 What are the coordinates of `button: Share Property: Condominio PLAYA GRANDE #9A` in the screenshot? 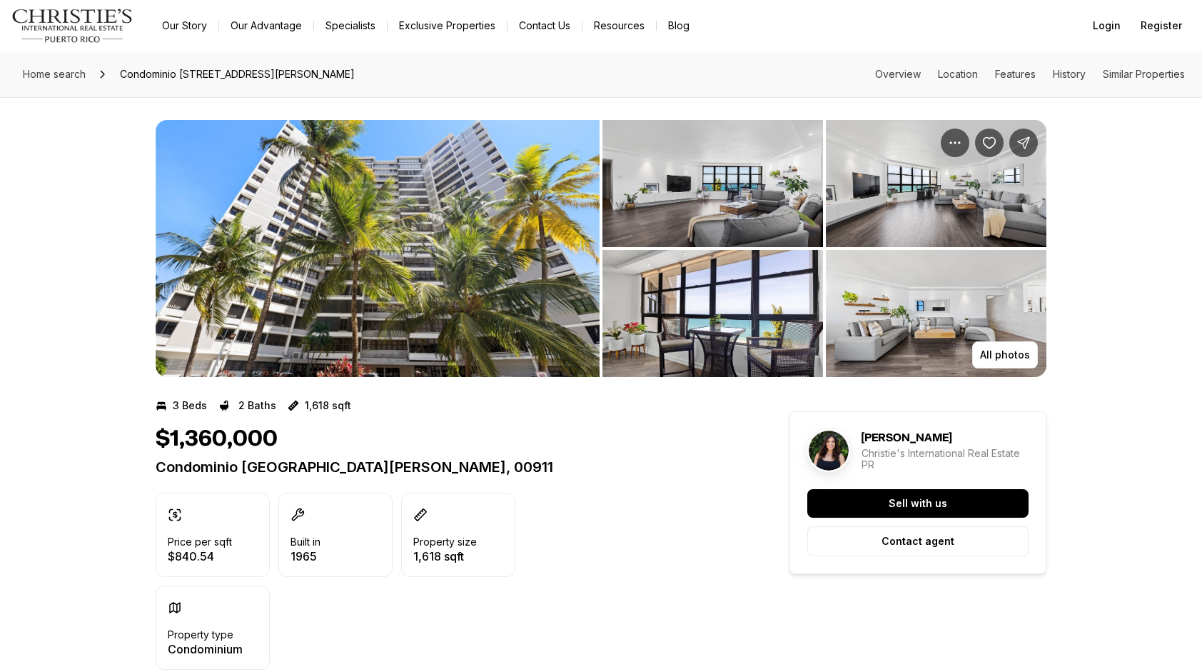 It's located at (1023, 143).